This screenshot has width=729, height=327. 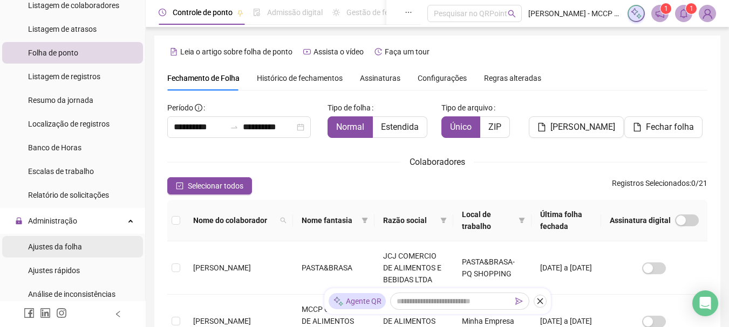 What do you see at coordinates (61, 313) in the screenshot?
I see `span: instagram` at bounding box center [61, 313].